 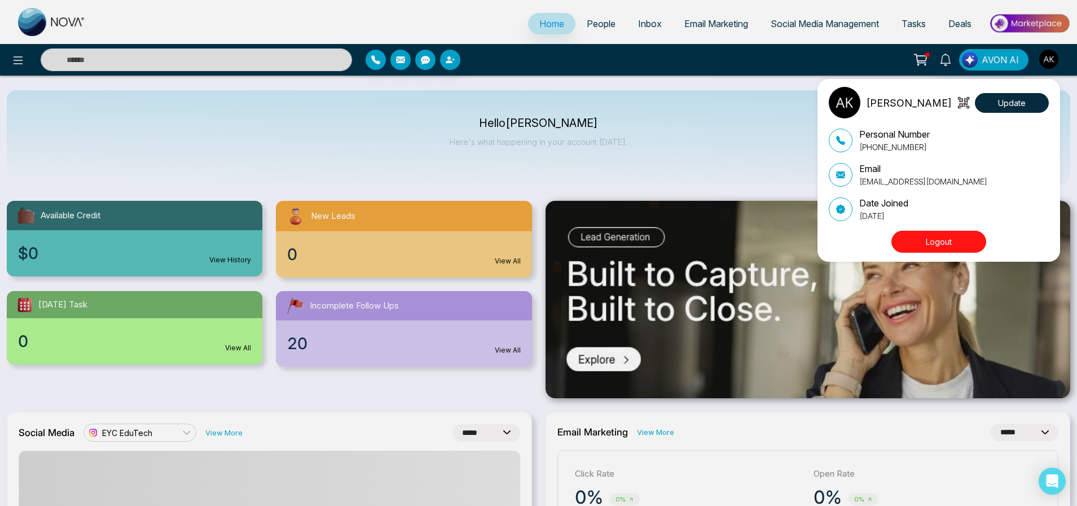 I want to click on button: Update, so click(x=1012, y=103).